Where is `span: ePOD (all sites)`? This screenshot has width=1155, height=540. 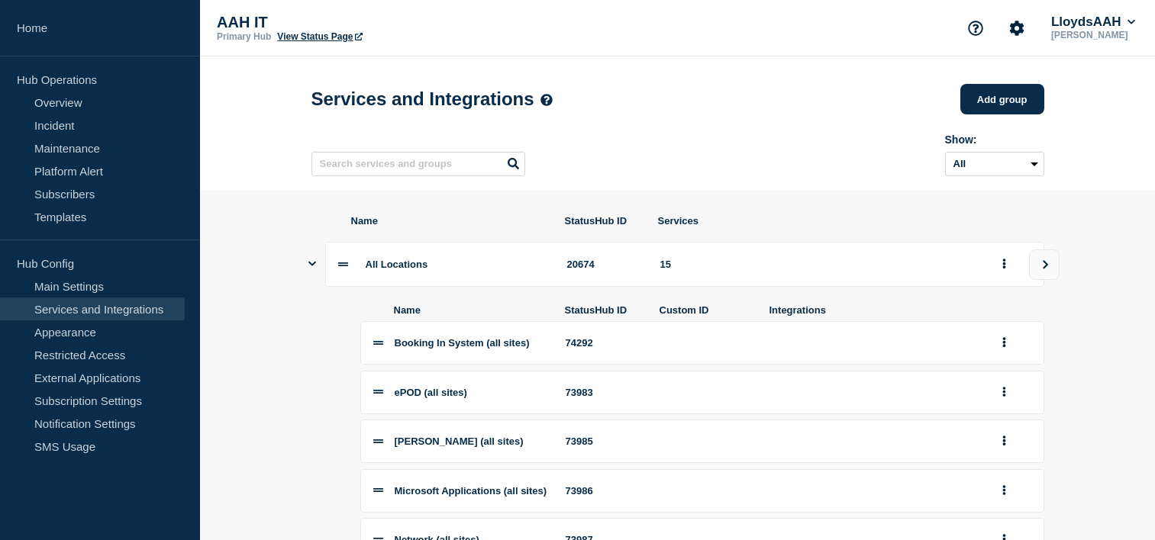
span: ePOD (all sites) is located at coordinates (431, 392).